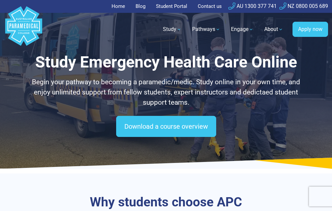 Image resolution: width=332 pixels, height=211 pixels. I want to click on a: Apply now, so click(310, 29).